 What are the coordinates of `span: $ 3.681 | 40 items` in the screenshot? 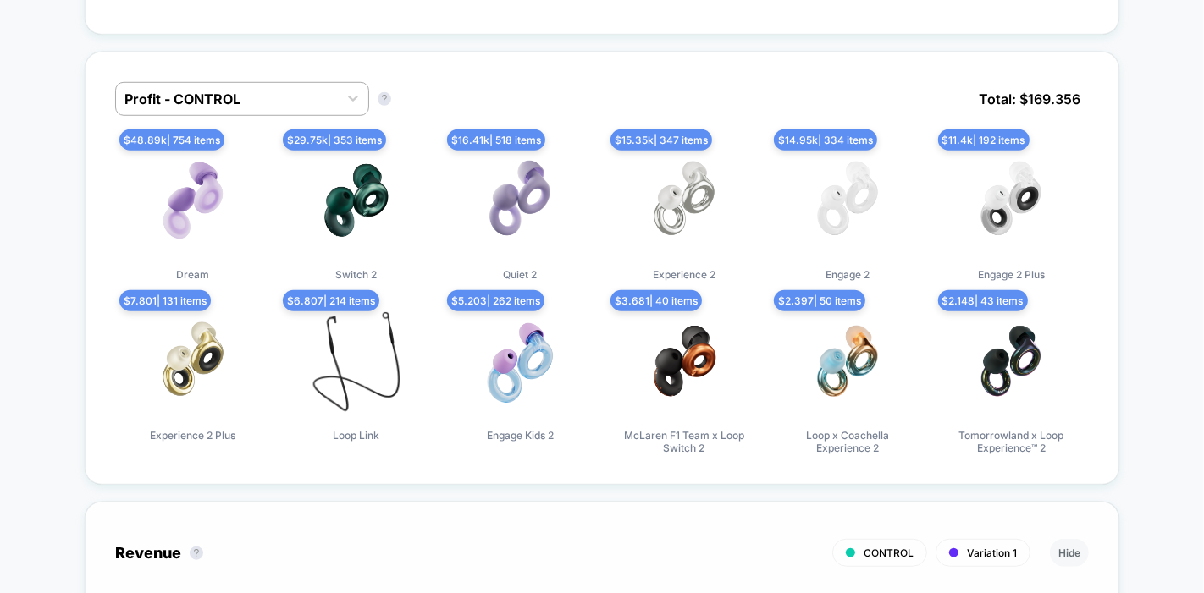 It's located at (656, 301).